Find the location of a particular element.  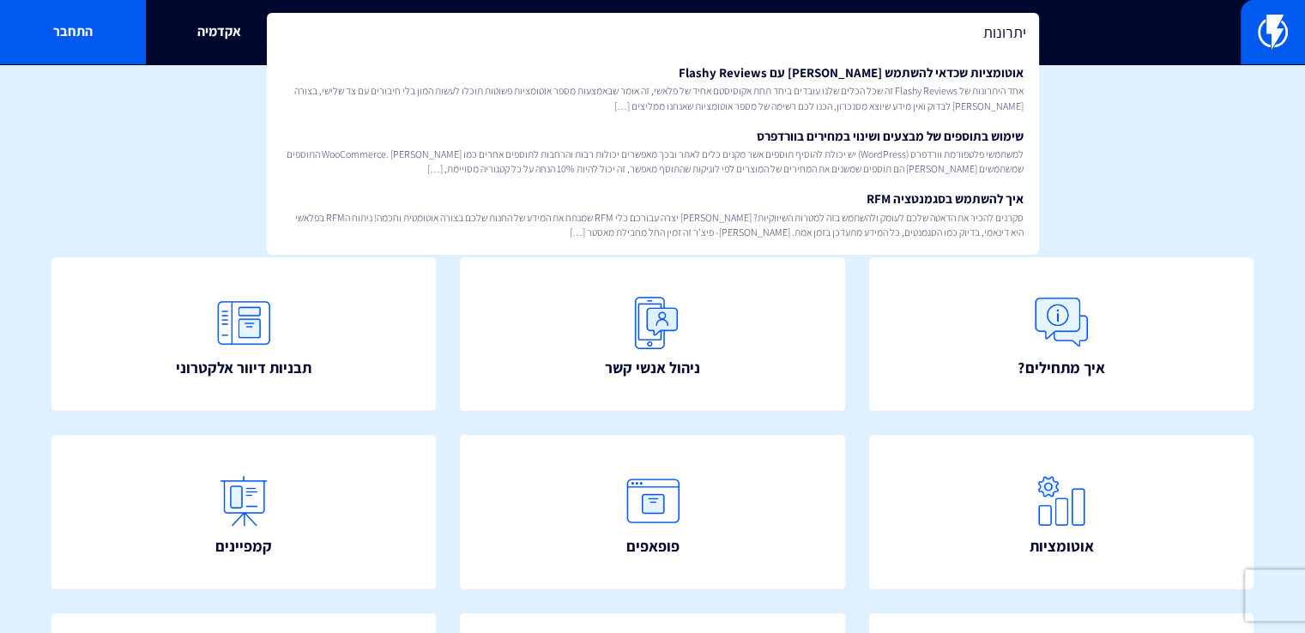

input: חיפוש מהיר... is located at coordinates (653, 33).